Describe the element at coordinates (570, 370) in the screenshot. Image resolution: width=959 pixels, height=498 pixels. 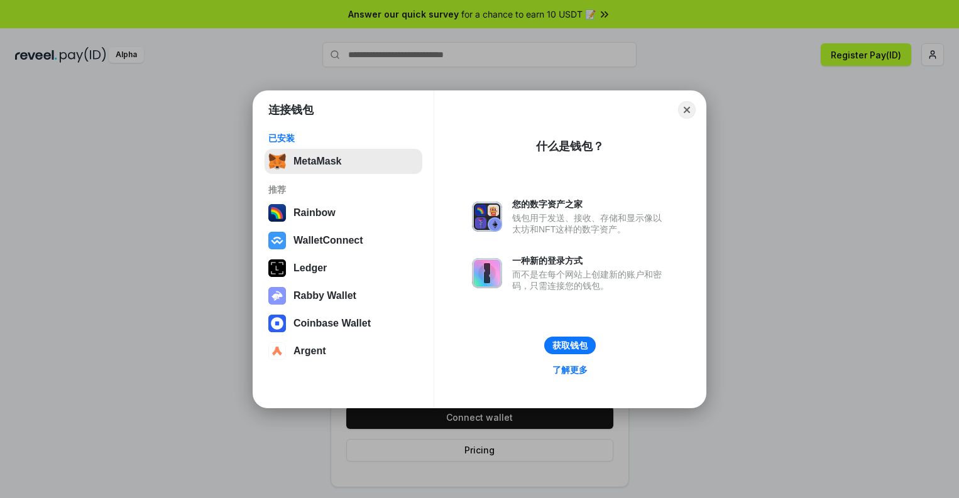
I see `a: 了解更多` at that location.